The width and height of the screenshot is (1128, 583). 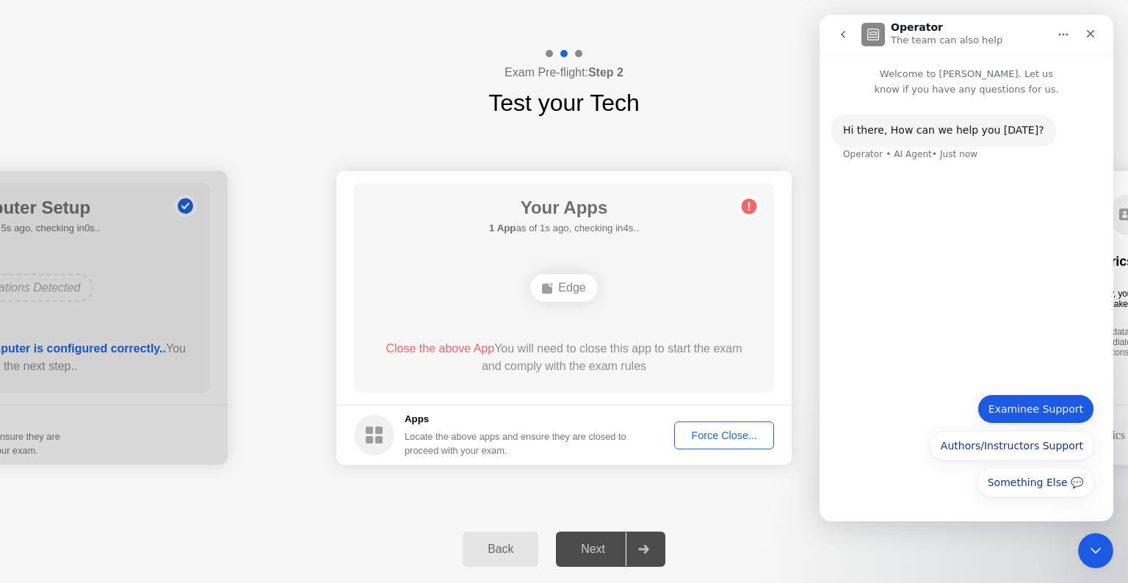 I want to click on div: You will need to close this app to start the exam and comply with the exam rules, so click(x=564, y=358).